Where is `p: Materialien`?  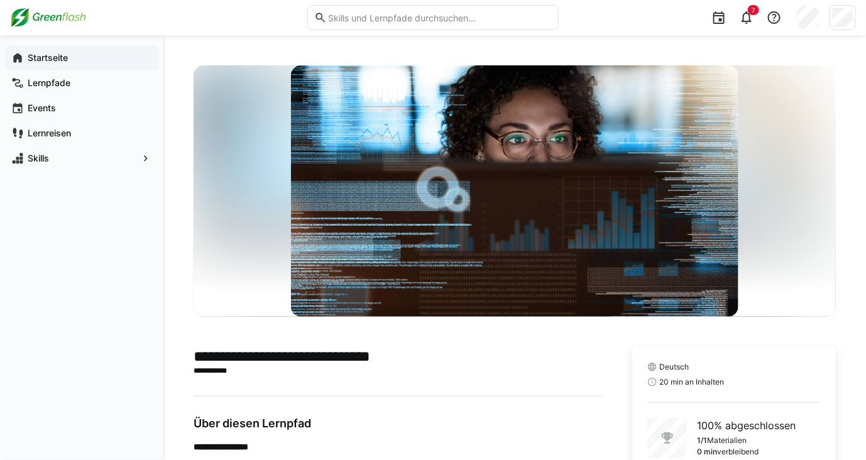
p: Materialien is located at coordinates (727, 440).